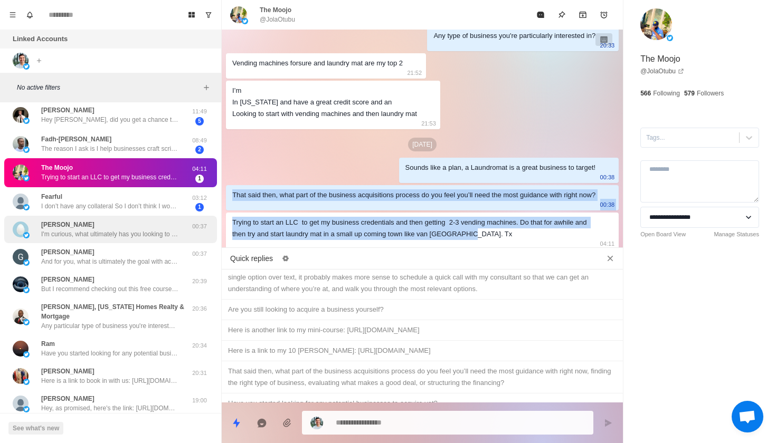 The height and width of the screenshot is (443, 776). What do you see at coordinates (199, 121) in the screenshot?
I see `span: 5` at bounding box center [199, 121].